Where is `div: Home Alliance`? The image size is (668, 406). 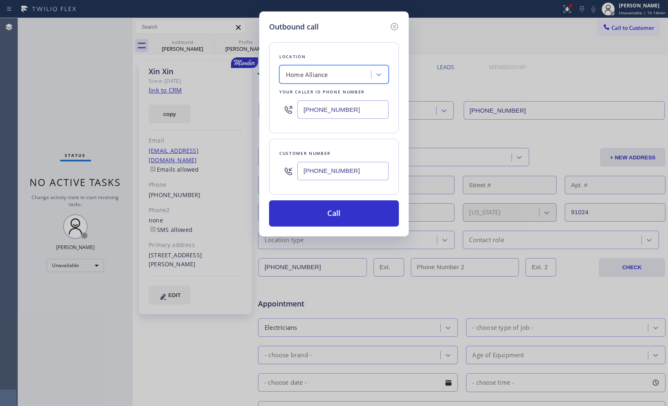
div: Home Alliance is located at coordinates (307, 75).